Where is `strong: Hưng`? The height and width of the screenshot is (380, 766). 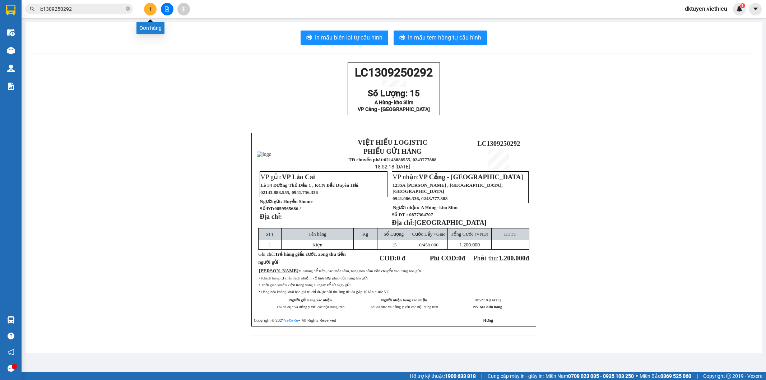 strong: Hưng is located at coordinates (488, 320).